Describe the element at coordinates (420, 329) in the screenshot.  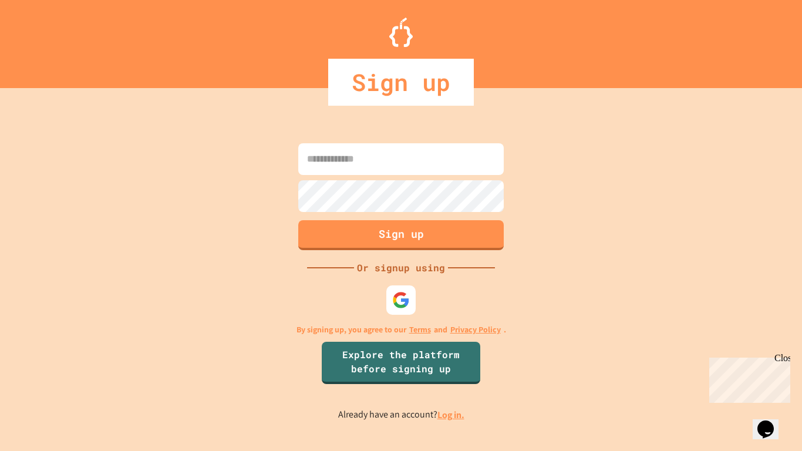
I see `a: Terms` at that location.